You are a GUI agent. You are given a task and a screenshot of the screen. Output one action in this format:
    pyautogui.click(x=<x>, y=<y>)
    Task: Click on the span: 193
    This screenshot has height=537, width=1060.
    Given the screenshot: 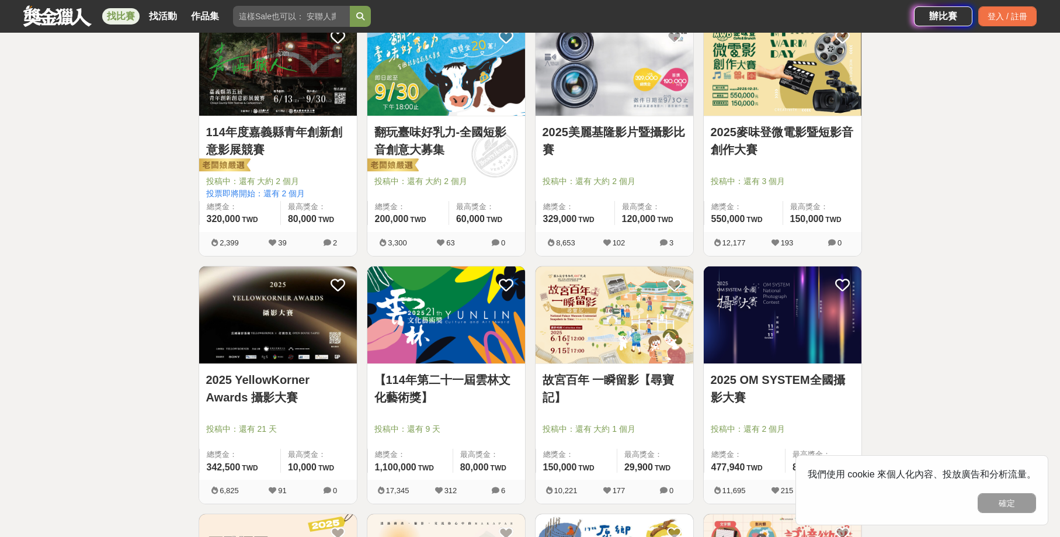 What is the action you would take?
    pyautogui.click(x=787, y=242)
    